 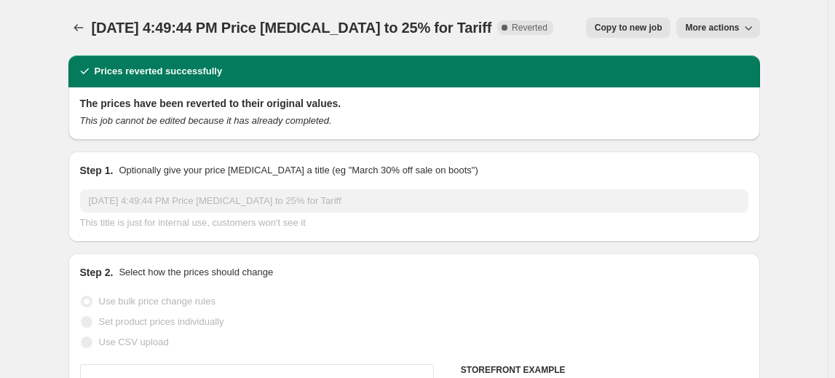 What do you see at coordinates (162, 321) in the screenshot?
I see `span: Set product prices individually` at bounding box center [162, 321].